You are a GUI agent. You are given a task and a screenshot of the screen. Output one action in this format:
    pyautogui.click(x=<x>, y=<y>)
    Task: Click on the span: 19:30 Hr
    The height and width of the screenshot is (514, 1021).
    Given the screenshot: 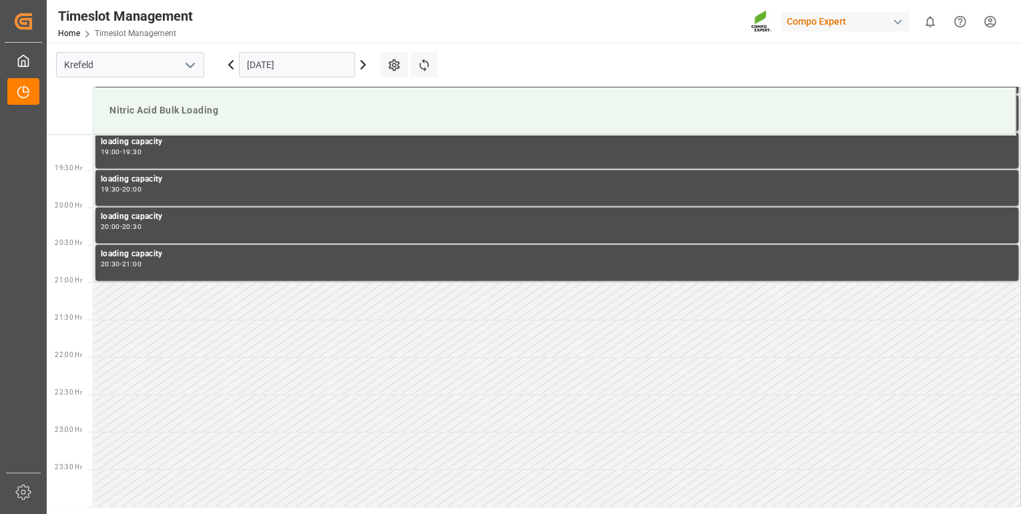 What is the action you would take?
    pyautogui.click(x=68, y=167)
    